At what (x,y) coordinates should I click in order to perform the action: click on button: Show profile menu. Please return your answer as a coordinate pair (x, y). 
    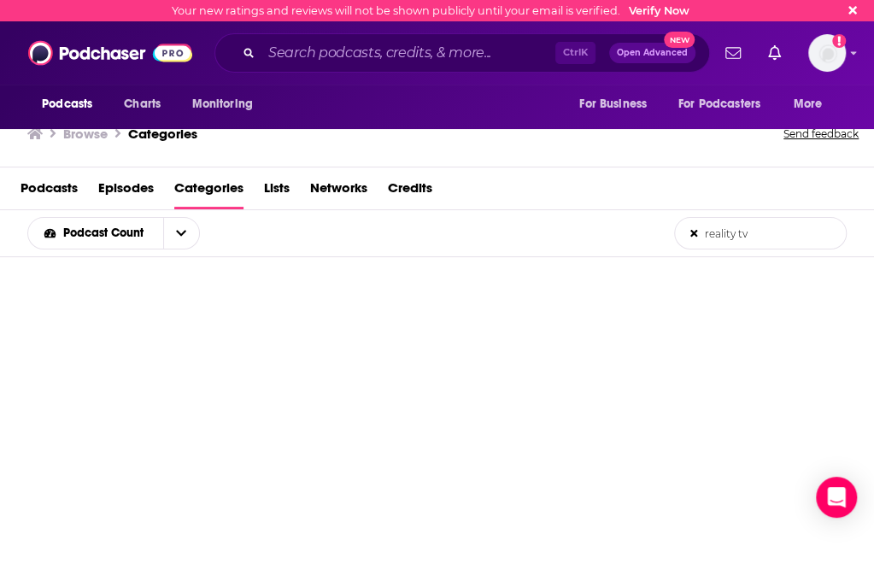
    Looking at the image, I should click on (827, 53).